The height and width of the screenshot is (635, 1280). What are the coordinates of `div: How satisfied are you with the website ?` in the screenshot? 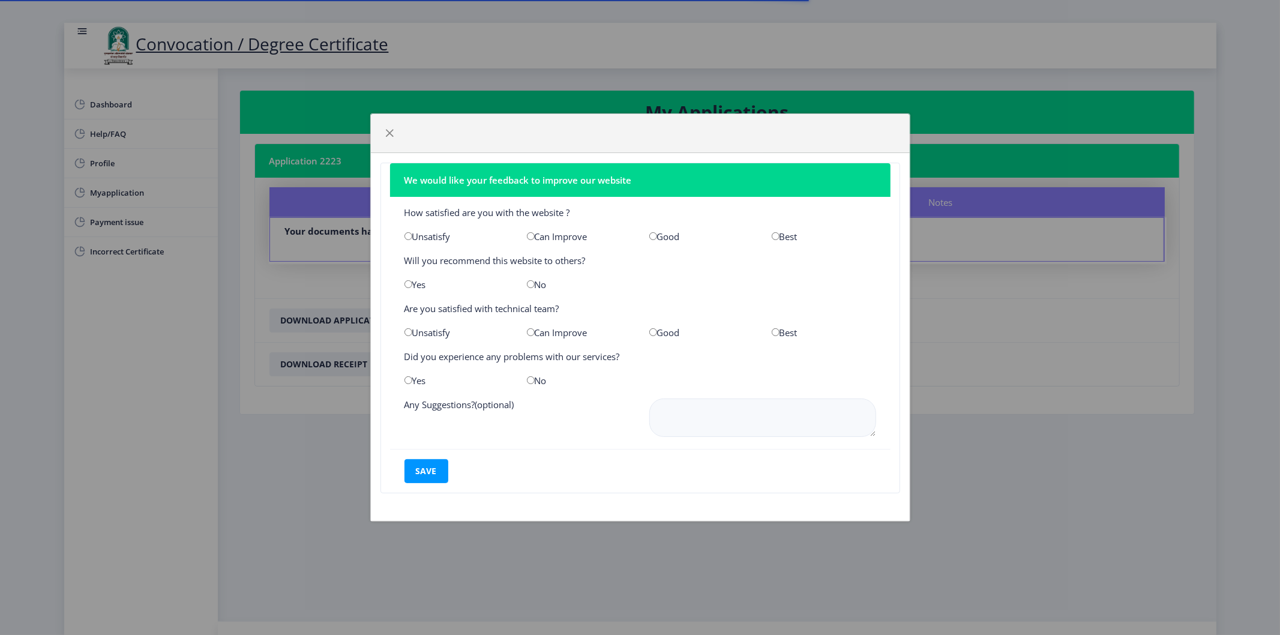 It's located at (640, 212).